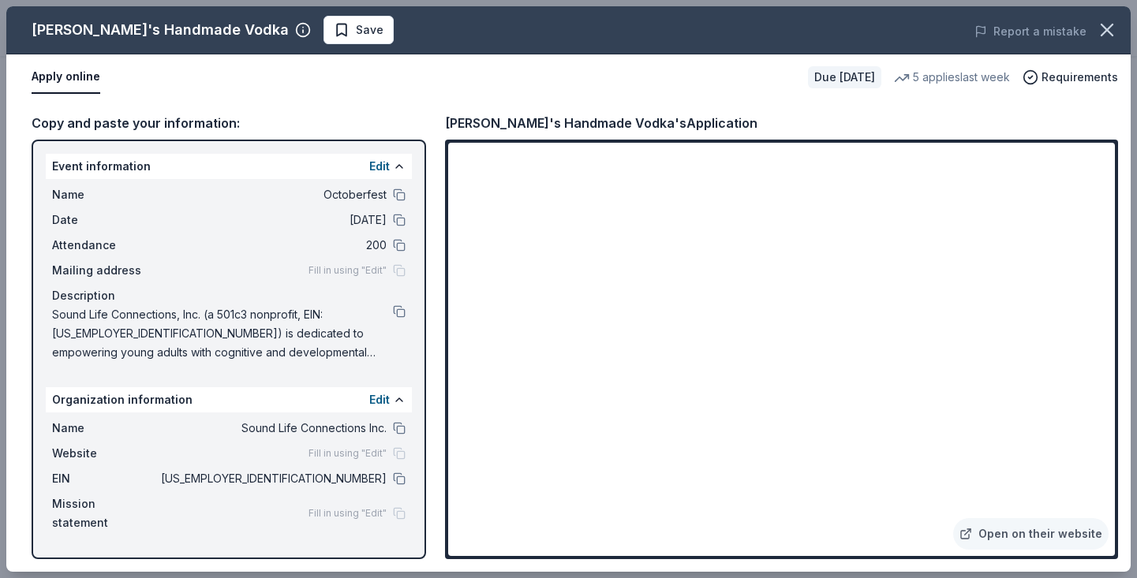 This screenshot has height=578, width=1137. What do you see at coordinates (105, 245) in the screenshot?
I see `span: Attendance` at bounding box center [105, 245].